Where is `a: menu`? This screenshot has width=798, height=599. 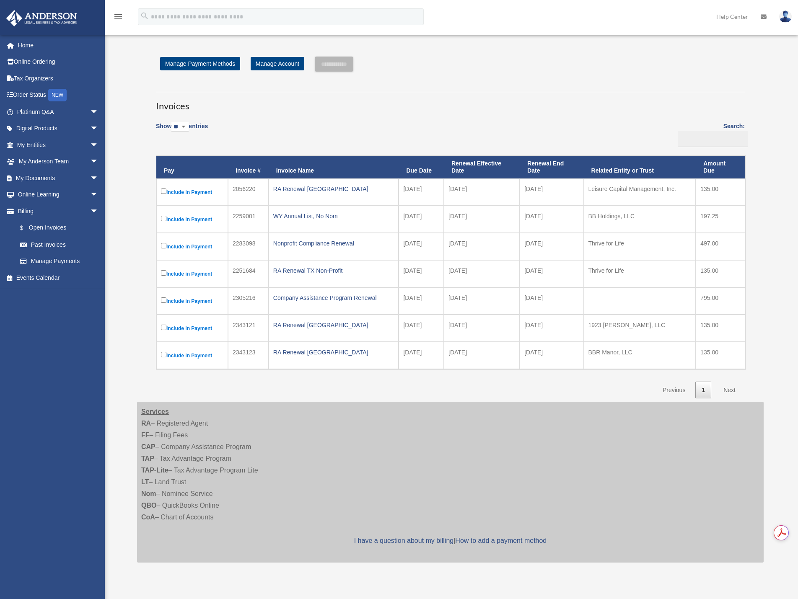
a: menu is located at coordinates (118, 18).